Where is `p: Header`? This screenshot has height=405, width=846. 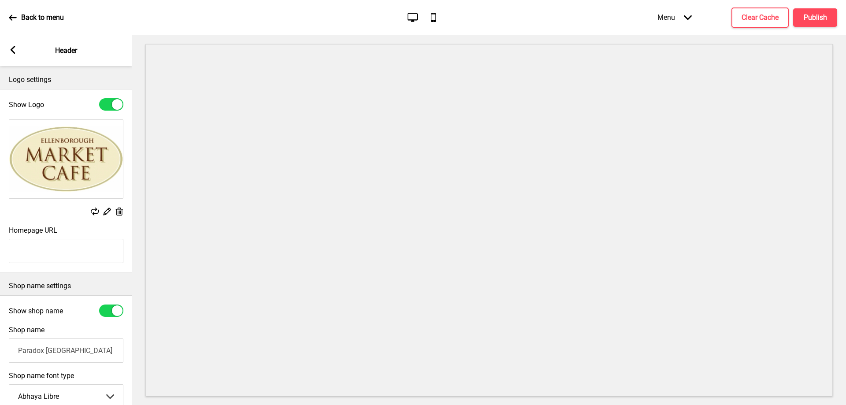 p: Header is located at coordinates (66, 51).